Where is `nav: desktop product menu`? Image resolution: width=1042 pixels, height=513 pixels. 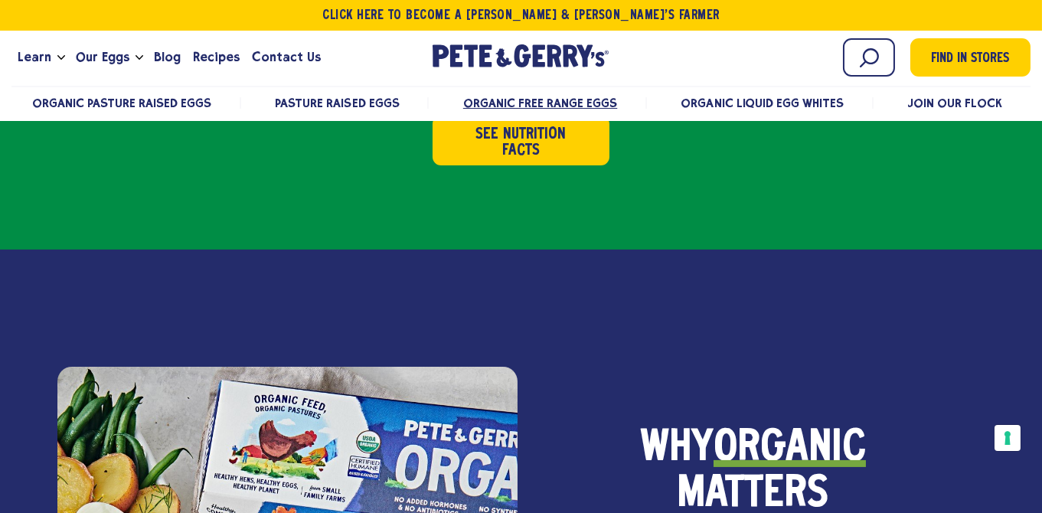 nav: desktop product menu is located at coordinates (521, 102).